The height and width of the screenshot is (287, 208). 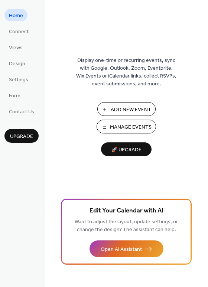 I want to click on span: Settings, so click(x=19, y=80).